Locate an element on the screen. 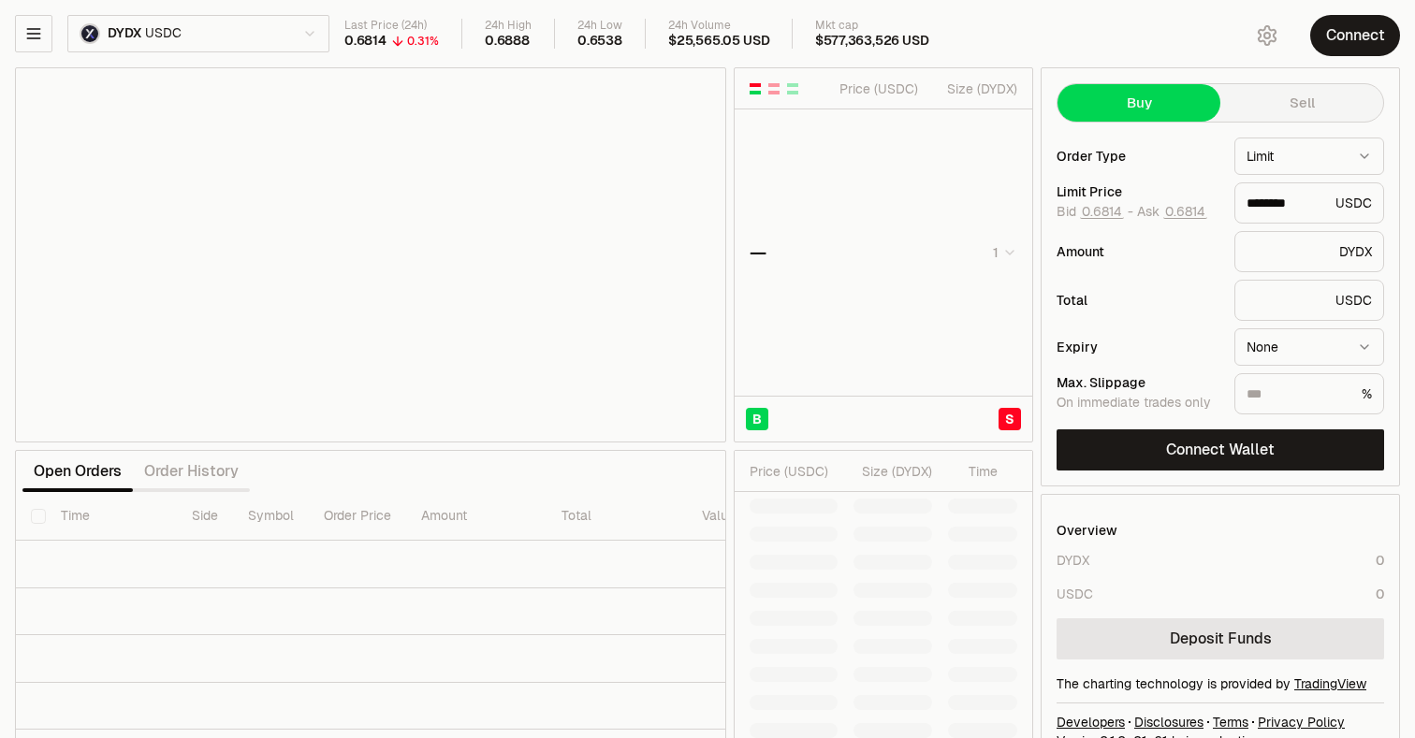  div: 0.6814 is located at coordinates (365, 41).